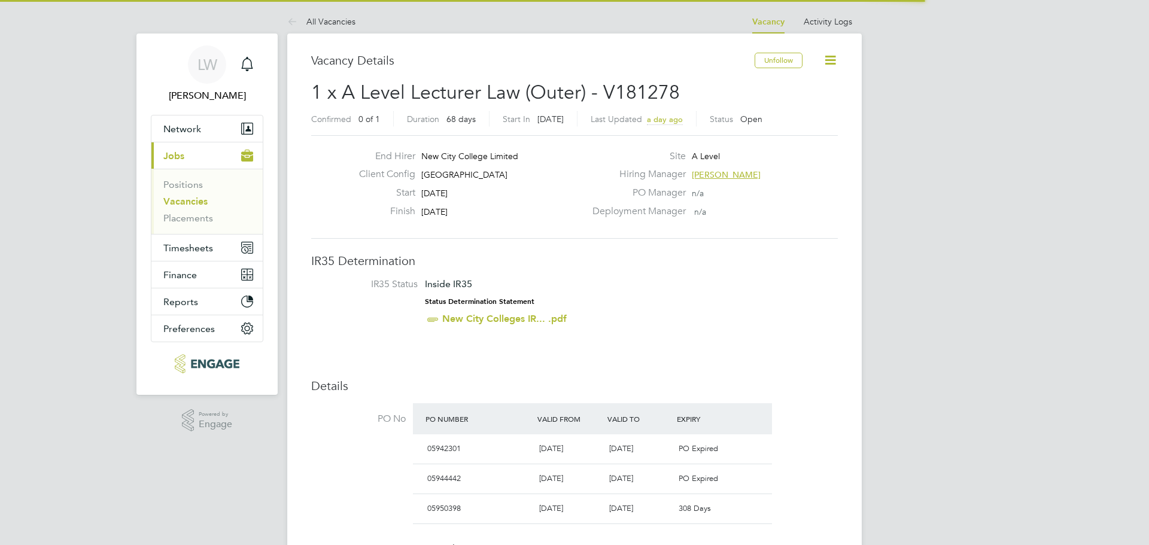  Describe the element at coordinates (444, 448) in the screenshot. I see `span: 05942301` at that location.